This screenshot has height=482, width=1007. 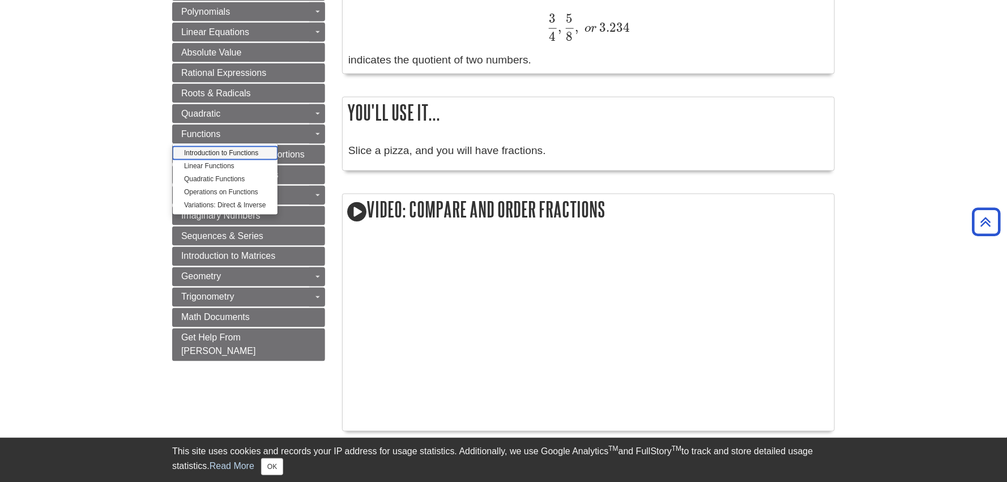 What do you see at coordinates (249, 134) in the screenshot?
I see `a: Functions` at bounding box center [249, 134].